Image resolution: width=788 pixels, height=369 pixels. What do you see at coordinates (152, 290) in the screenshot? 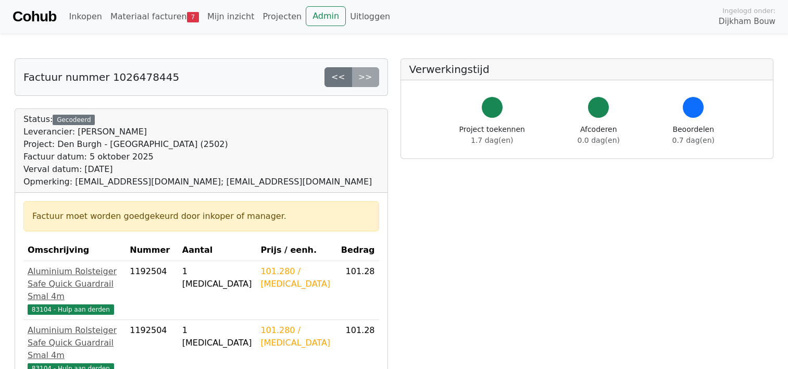
I see `td: 1192504` at bounding box center [152, 290].